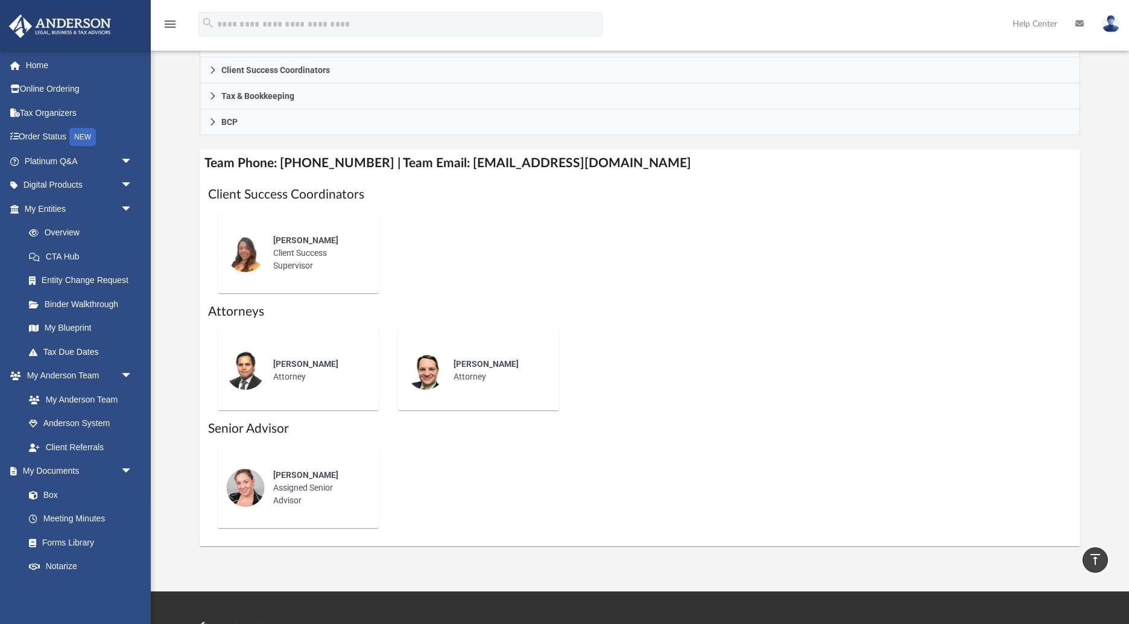 The width and height of the screenshot is (1129, 624). Describe the element at coordinates (80, 185) in the screenshot. I see `a: Digital Productsarrow_drop_down` at that location.